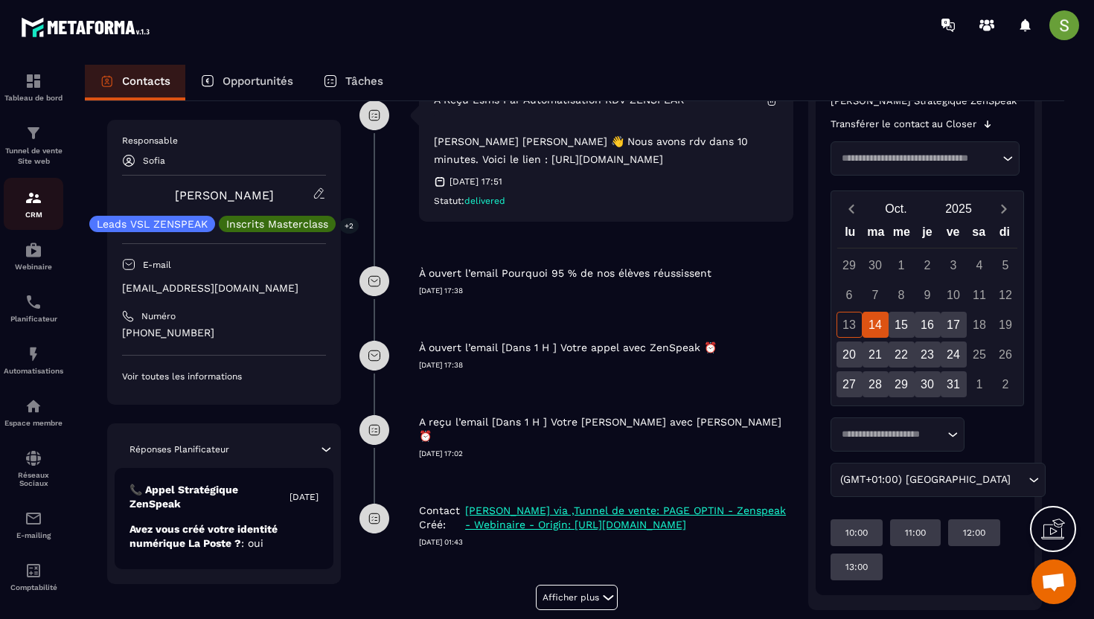  Describe the element at coordinates (224, 537) in the screenshot. I see `p: Avez vous créé votre identité numérique La Poste ?` at that location.